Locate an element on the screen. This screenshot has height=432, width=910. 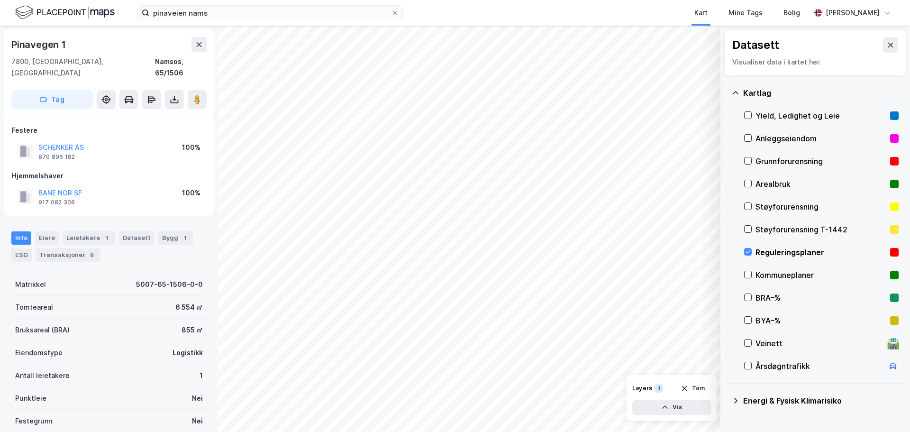
div: Bygg is located at coordinates (176, 238).